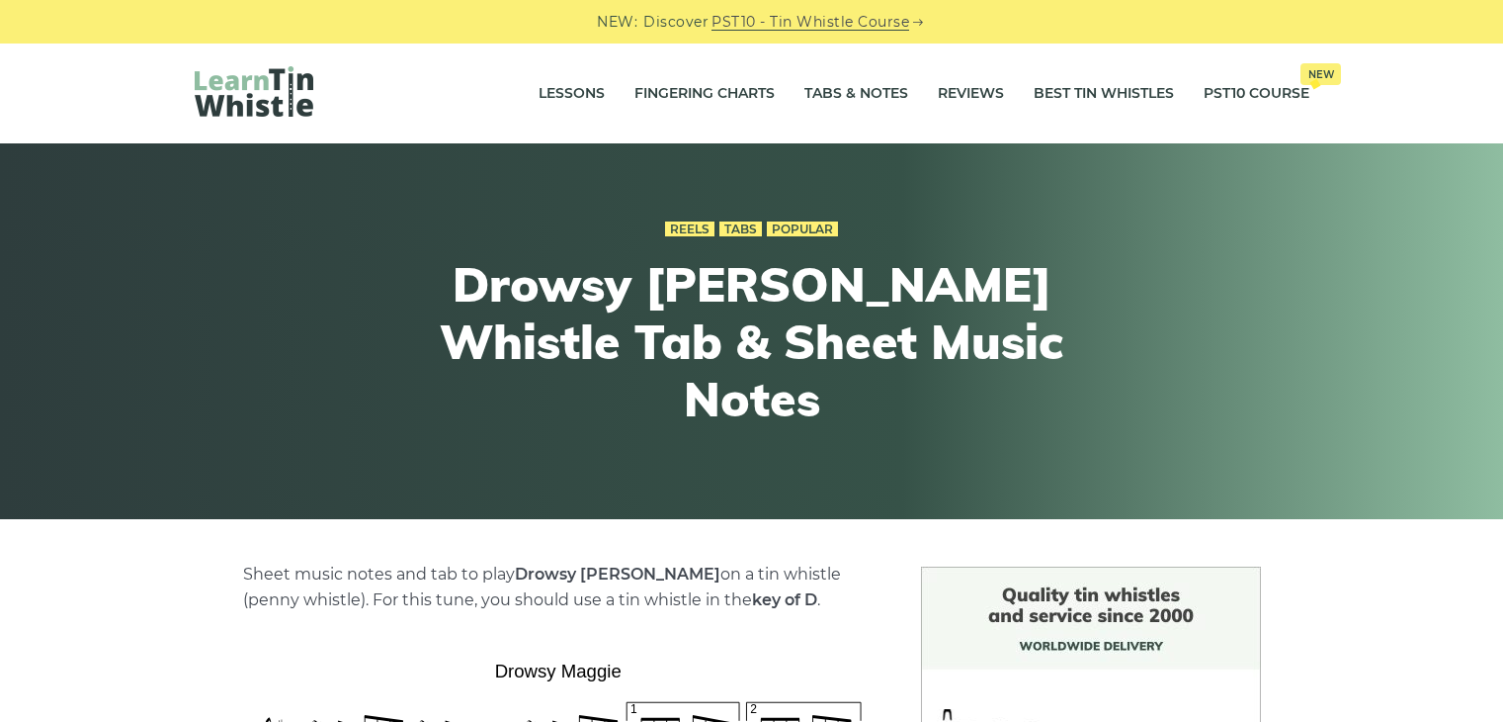 The height and width of the screenshot is (722, 1503). I want to click on a: Popular, so click(803, 229).